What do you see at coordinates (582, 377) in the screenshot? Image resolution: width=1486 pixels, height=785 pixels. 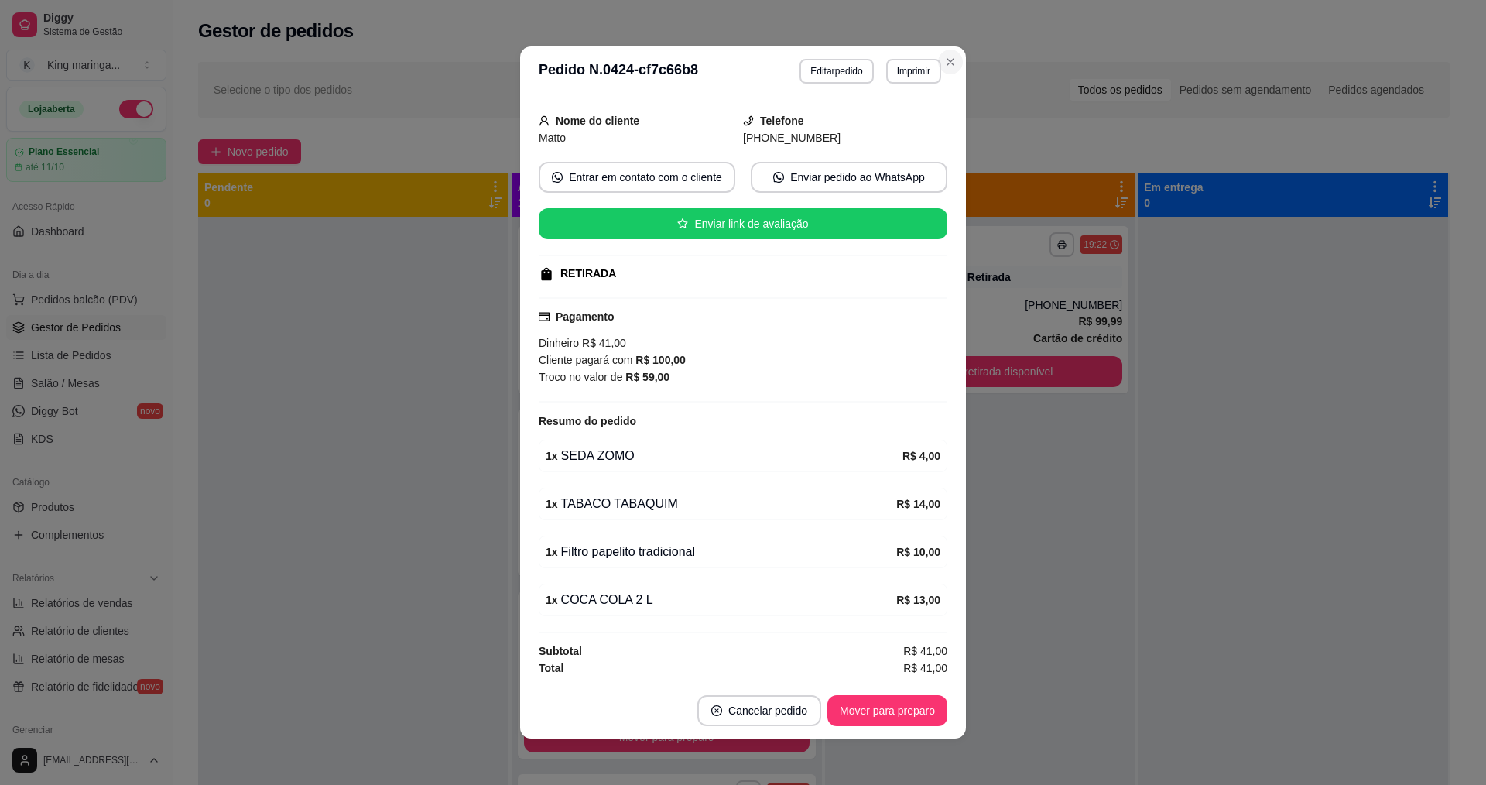 I see `span: Troco no valor de` at bounding box center [582, 377].